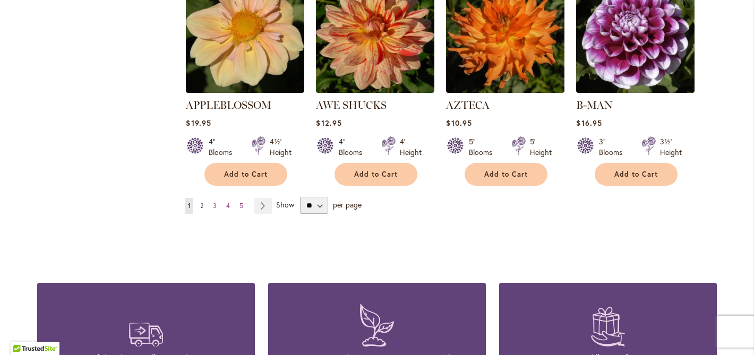 The height and width of the screenshot is (355, 754). What do you see at coordinates (198, 123) in the screenshot?
I see `span: $19.95` at bounding box center [198, 123].